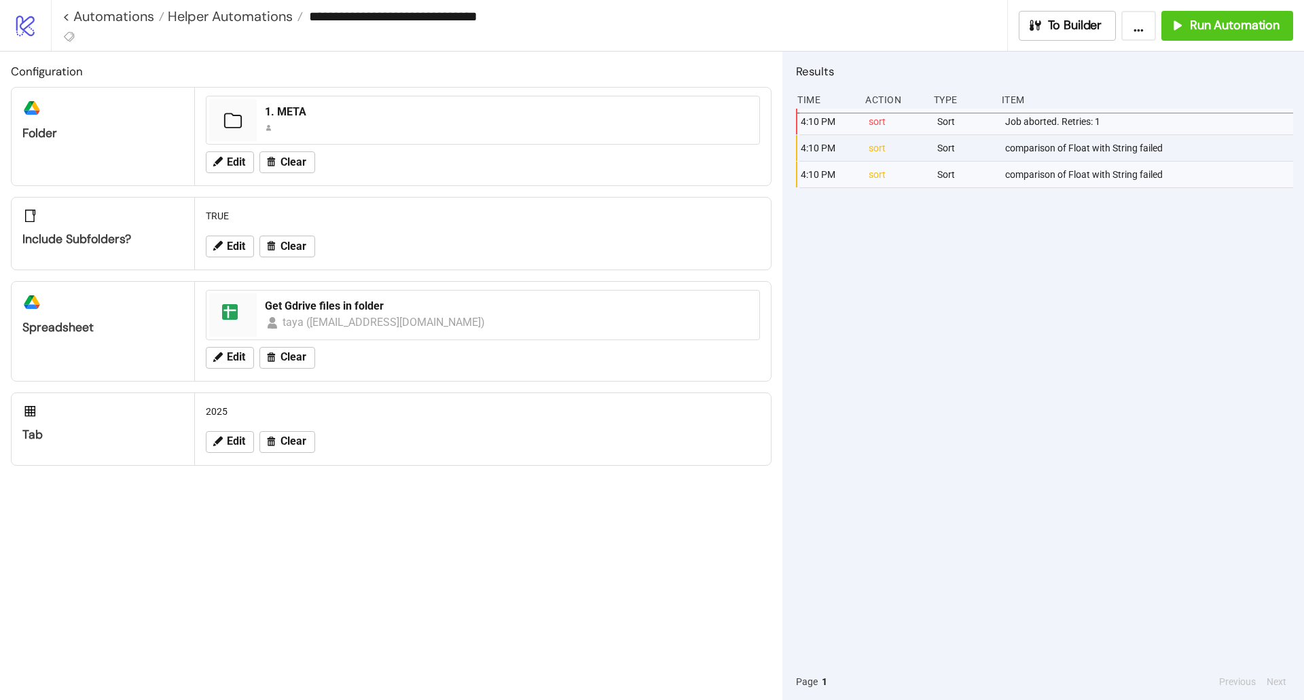 The height and width of the screenshot is (700, 1304). What do you see at coordinates (234, 16) in the screenshot?
I see `a: Helper Automations` at bounding box center [234, 16].